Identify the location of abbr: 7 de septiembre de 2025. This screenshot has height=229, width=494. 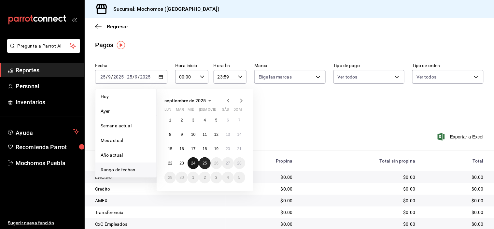
(239, 120).